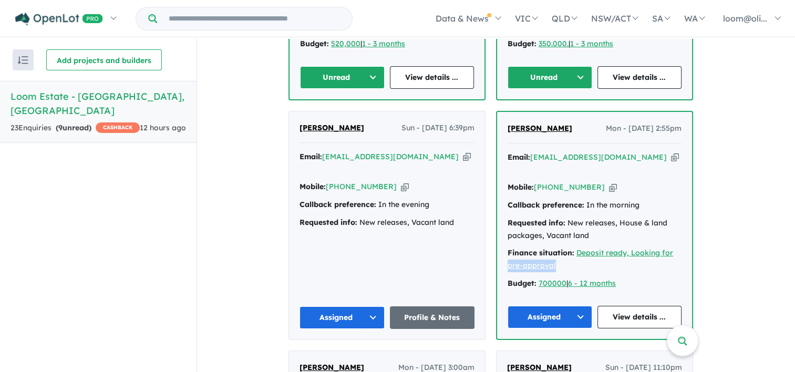  I want to click on a: Deposit ready, Looking for pre-approval, so click(590, 259).